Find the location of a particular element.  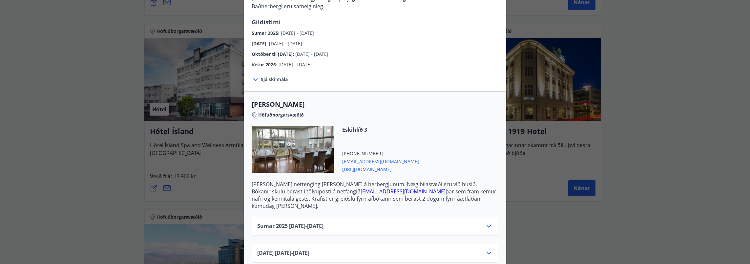

span: Vetur 2026 : is located at coordinates (265, 64).